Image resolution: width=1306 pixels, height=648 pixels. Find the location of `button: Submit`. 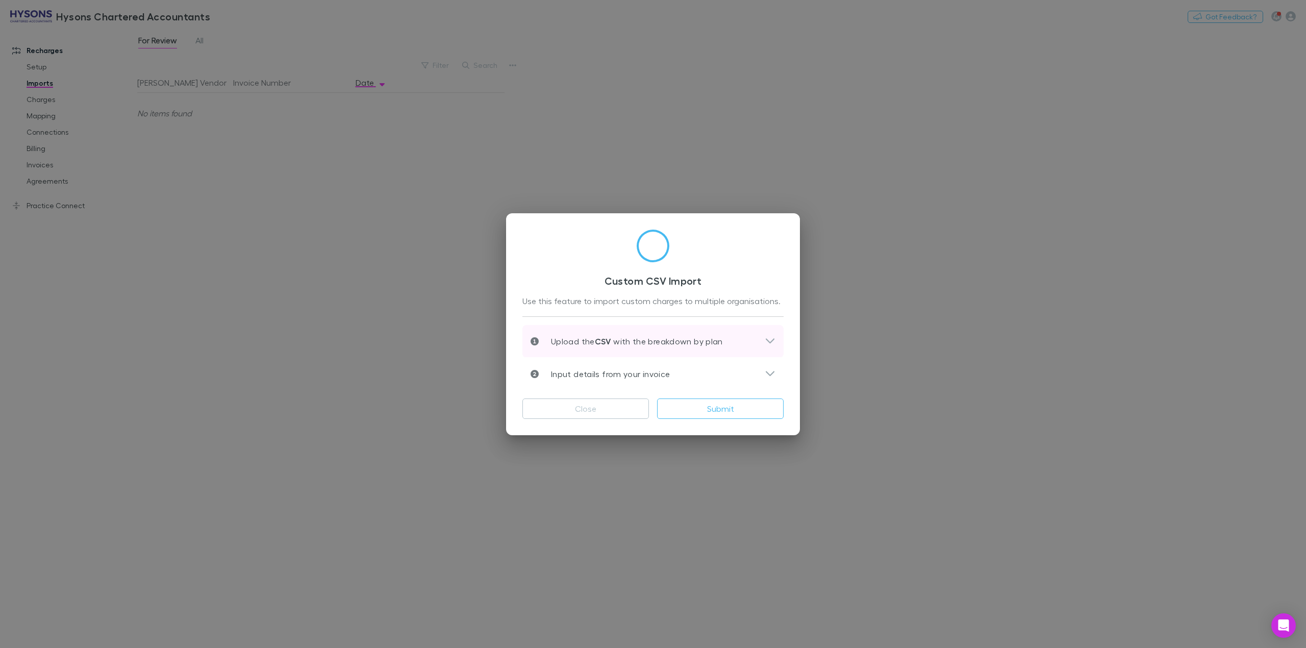

button: Submit is located at coordinates (721, 409).